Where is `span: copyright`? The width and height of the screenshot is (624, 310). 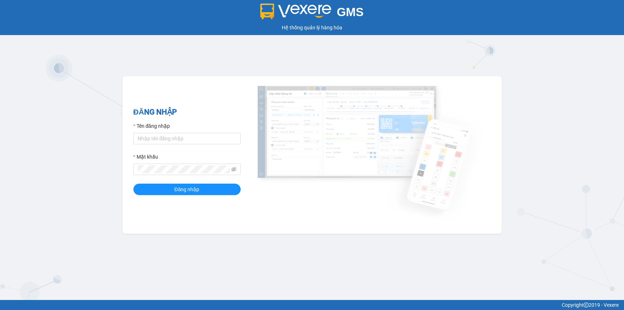
span: copyright is located at coordinates (586, 305).